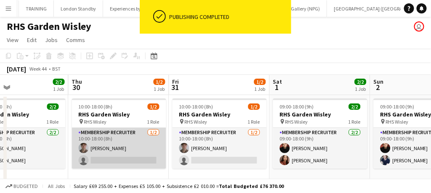 Image resolution: width=431 pixels, height=193 pixels. Describe the element at coordinates (277, 87) in the screenshot. I see `span: 1` at that location.